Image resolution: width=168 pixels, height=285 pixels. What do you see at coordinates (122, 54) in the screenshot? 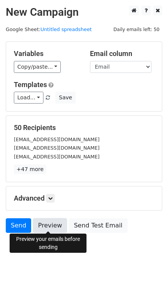
I see `h5: Email column` at bounding box center [122, 54].